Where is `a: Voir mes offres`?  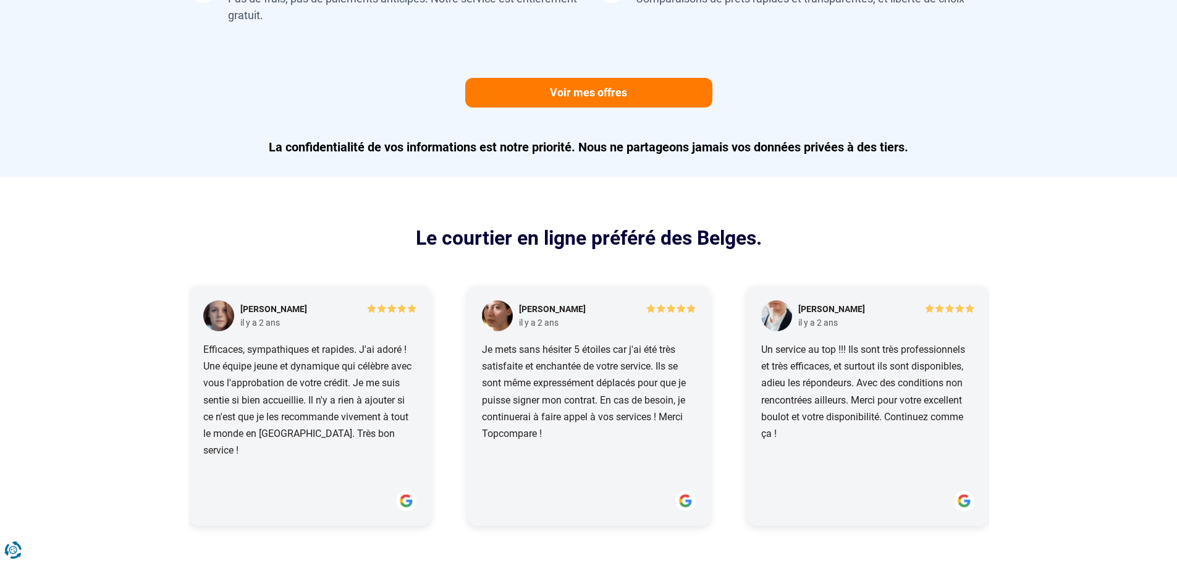 a: Voir mes offres is located at coordinates (589, 93).